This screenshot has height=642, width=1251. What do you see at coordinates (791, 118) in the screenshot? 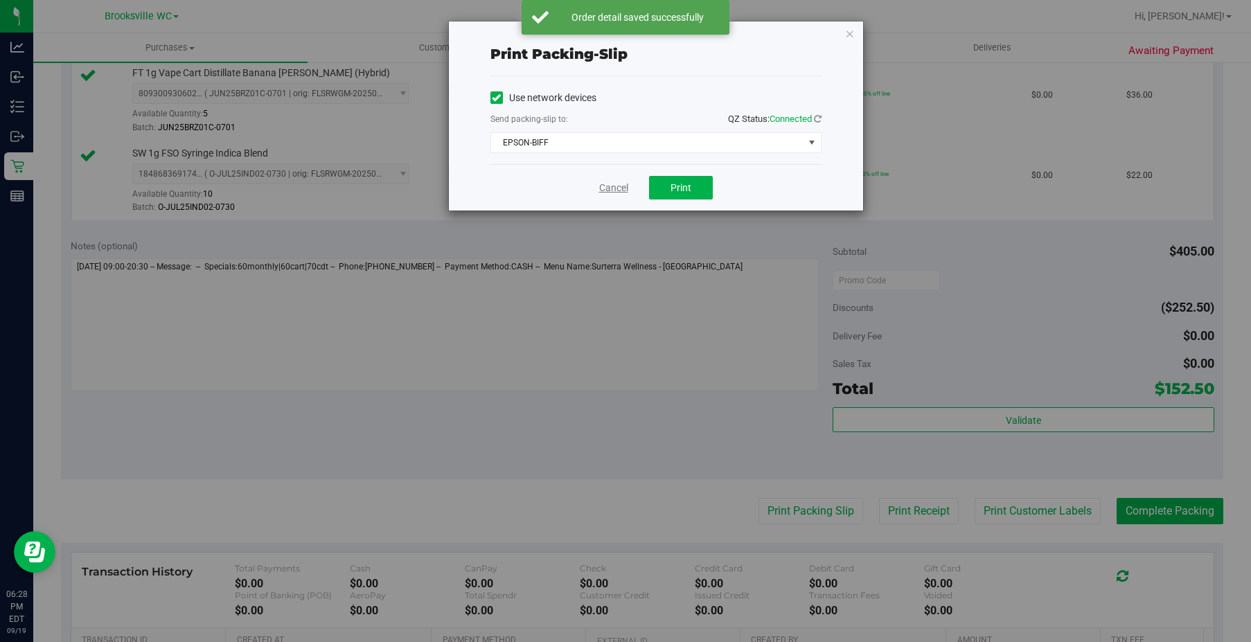
I see `span: Connected` at bounding box center [791, 118].